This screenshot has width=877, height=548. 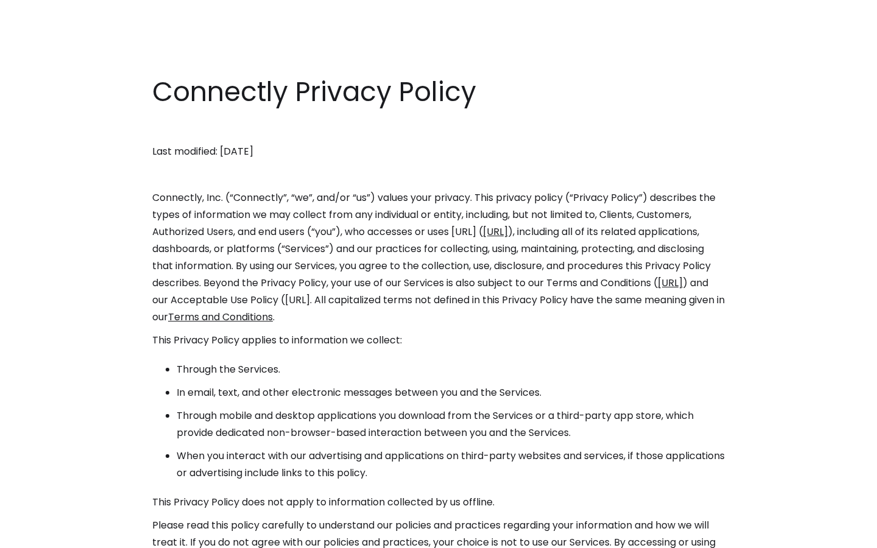 What do you see at coordinates (221, 317) in the screenshot?
I see `a: Terms and Conditions` at bounding box center [221, 317].